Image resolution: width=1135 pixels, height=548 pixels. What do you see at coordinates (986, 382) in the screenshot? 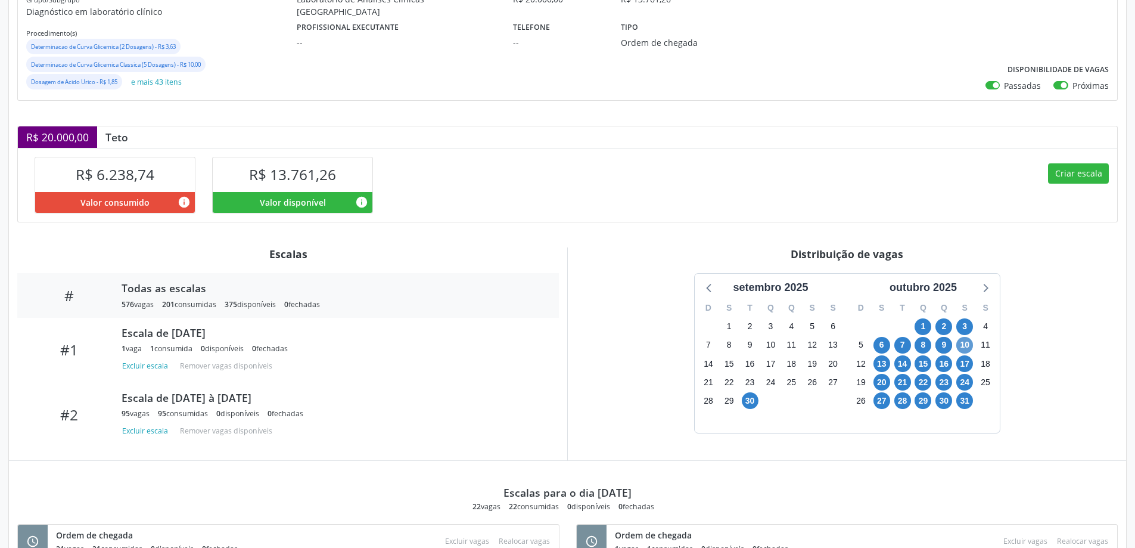
I see `span: sábado, 25 de outubro de 2025` at bounding box center [986, 382].